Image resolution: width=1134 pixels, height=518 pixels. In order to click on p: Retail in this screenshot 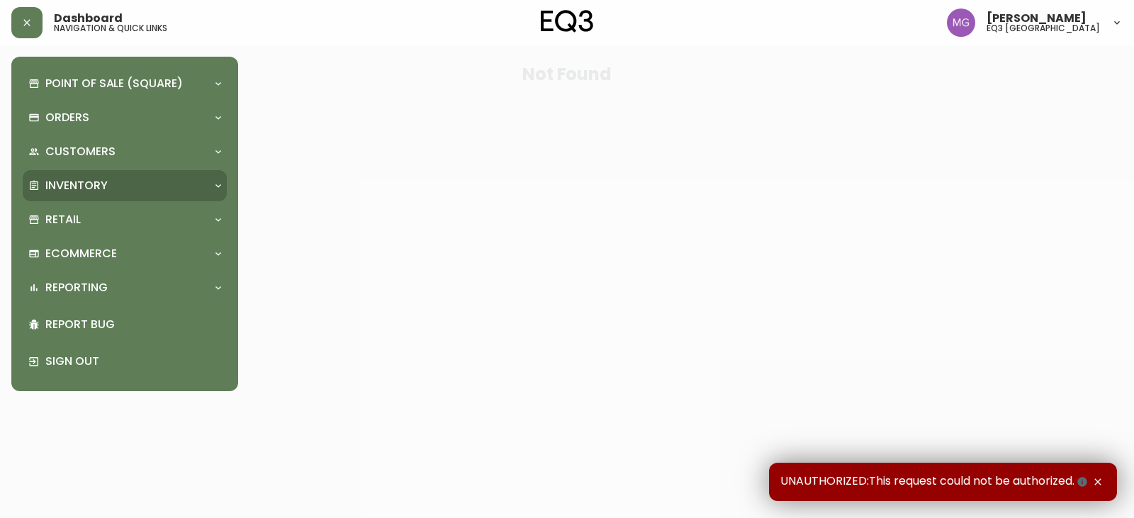, I will do `click(63, 220)`.